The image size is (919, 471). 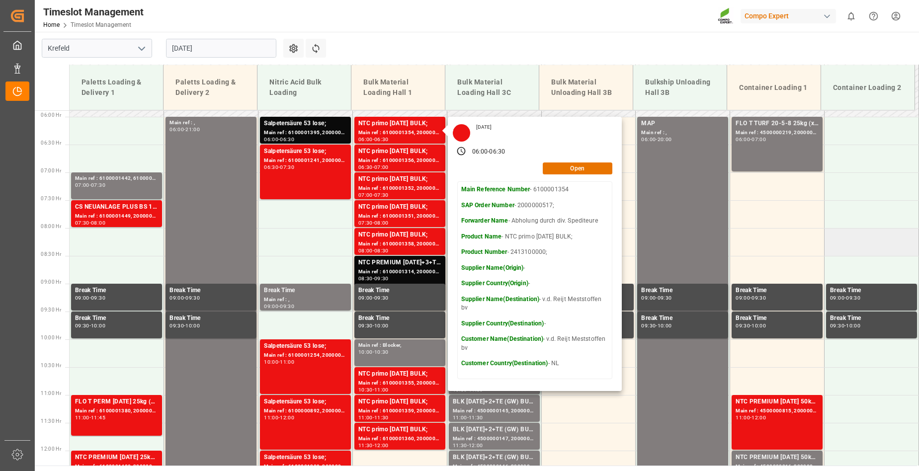 I want to click on div: Main ref : 4500000146, 2000000108;, so click(x=494, y=467).